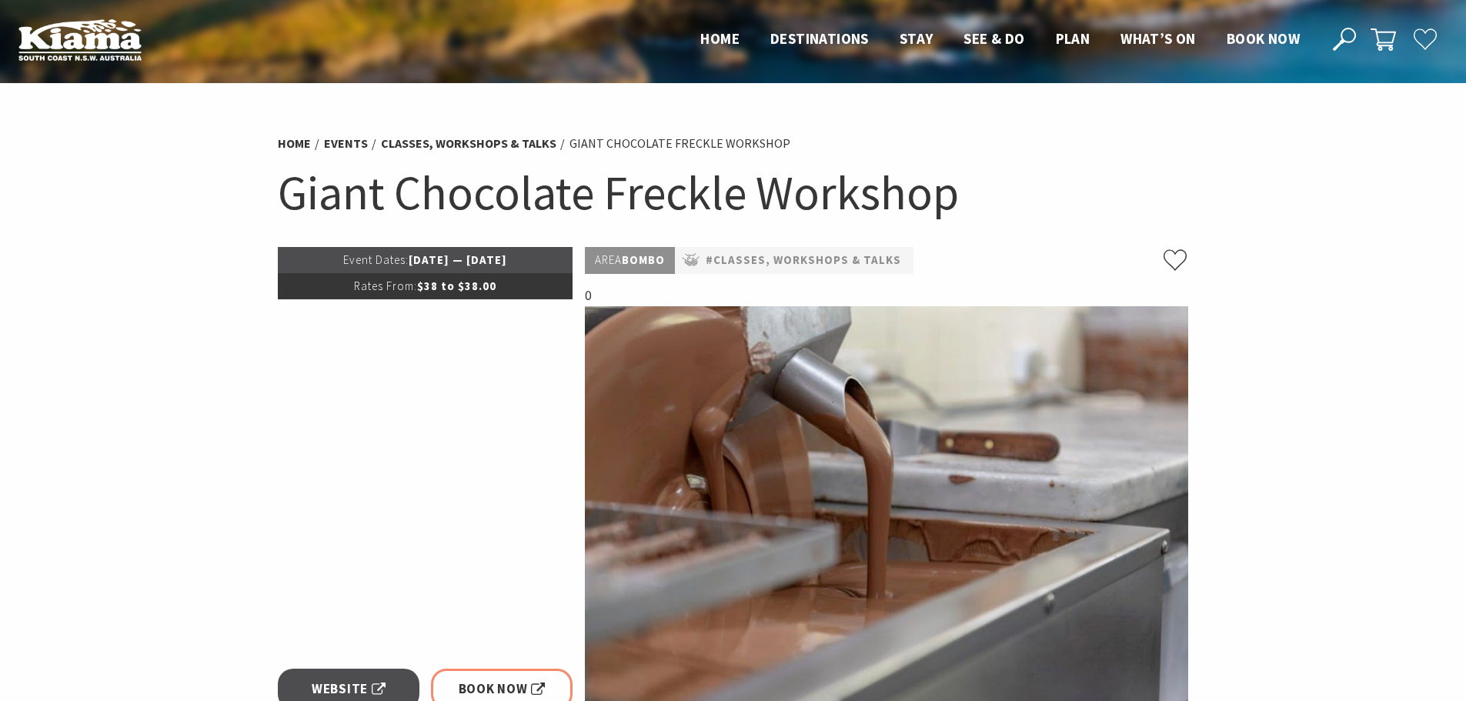 The width and height of the screenshot is (1466, 701). I want to click on a: Events, so click(346, 143).